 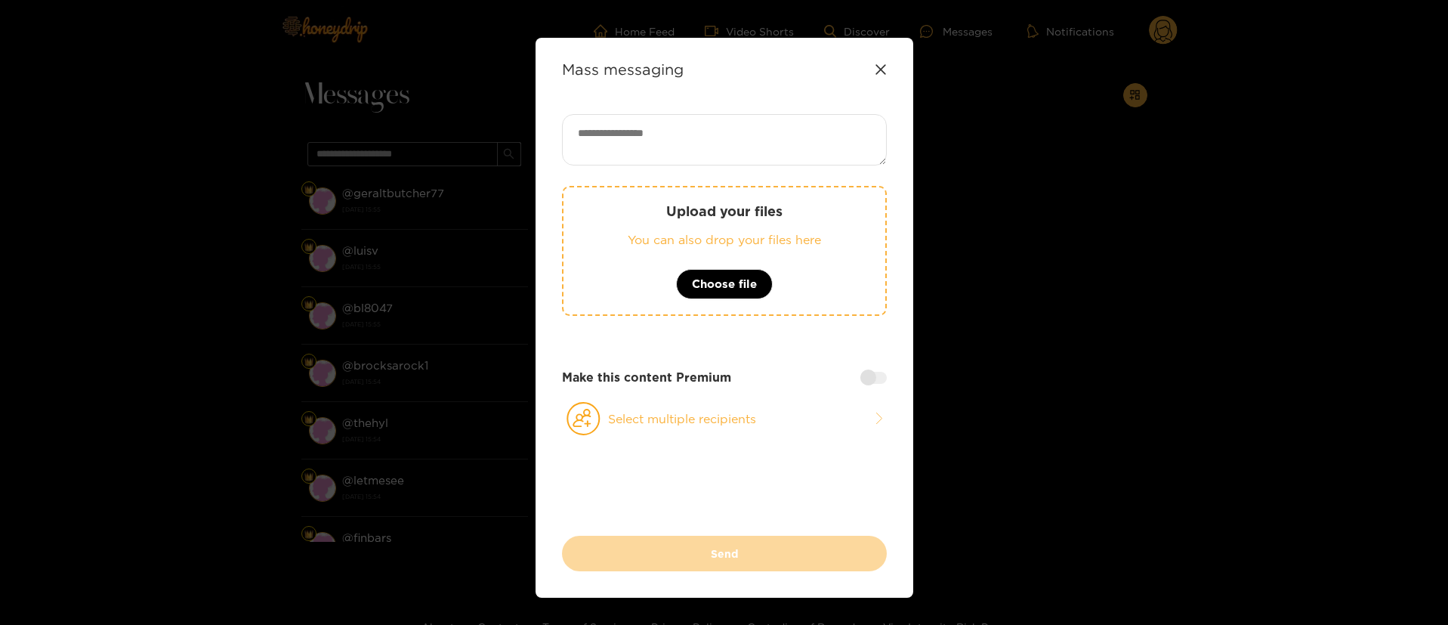 I want to click on p: Upload your files, so click(x=725, y=211).